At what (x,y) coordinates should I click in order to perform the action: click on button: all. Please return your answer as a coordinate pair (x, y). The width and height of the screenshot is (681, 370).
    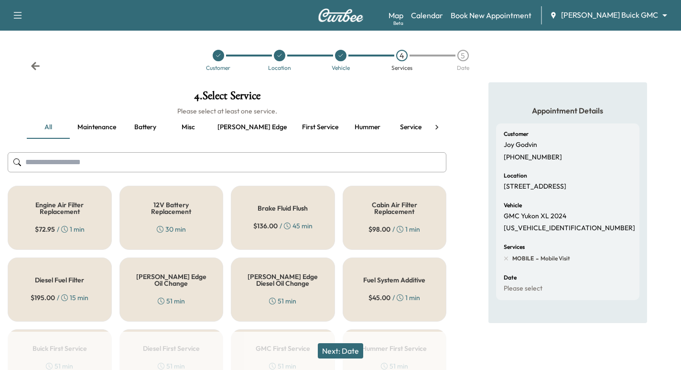
    Looking at the image, I should click on (48, 127).